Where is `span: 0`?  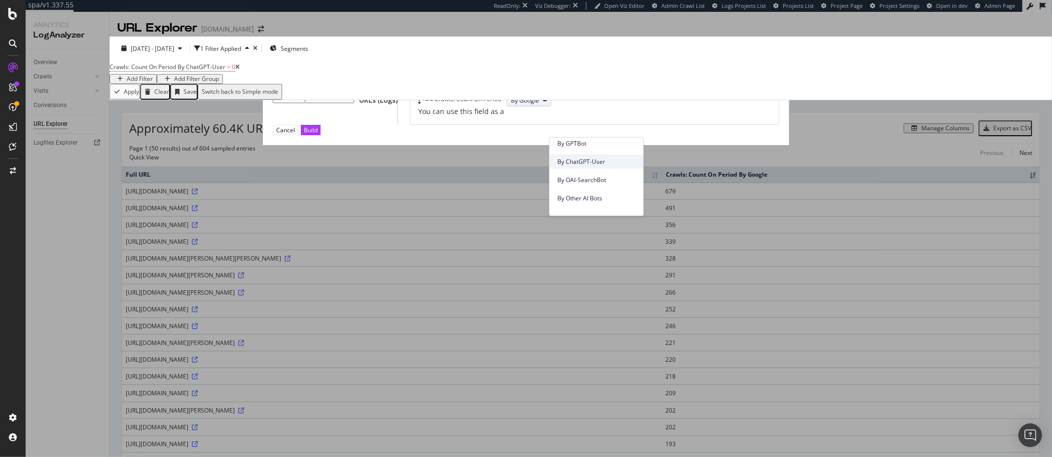 span: 0 is located at coordinates (233, 67).